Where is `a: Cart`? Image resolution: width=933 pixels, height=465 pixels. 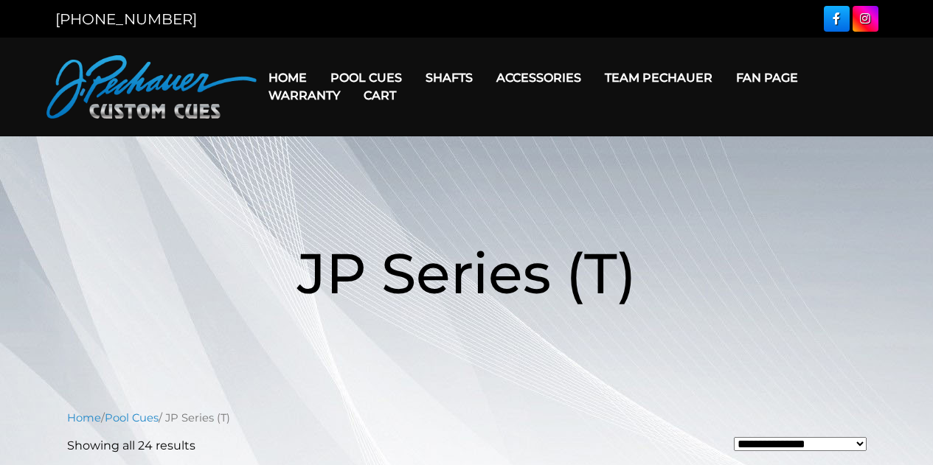 a: Cart is located at coordinates (380, 95).